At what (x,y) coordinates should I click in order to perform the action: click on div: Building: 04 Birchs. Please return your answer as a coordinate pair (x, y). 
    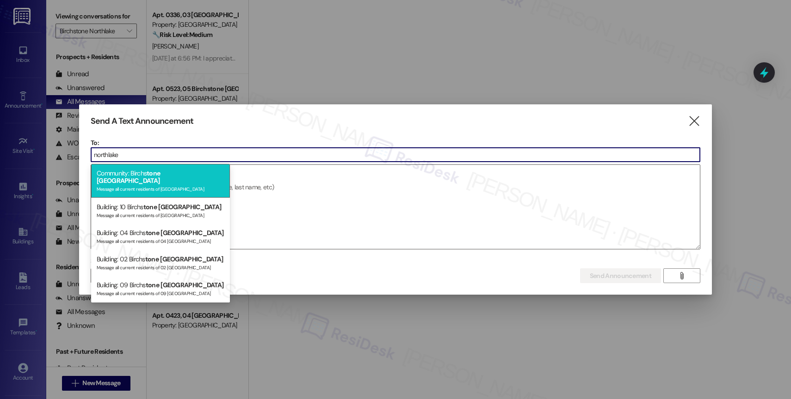
    Looking at the image, I should click on (160, 237).